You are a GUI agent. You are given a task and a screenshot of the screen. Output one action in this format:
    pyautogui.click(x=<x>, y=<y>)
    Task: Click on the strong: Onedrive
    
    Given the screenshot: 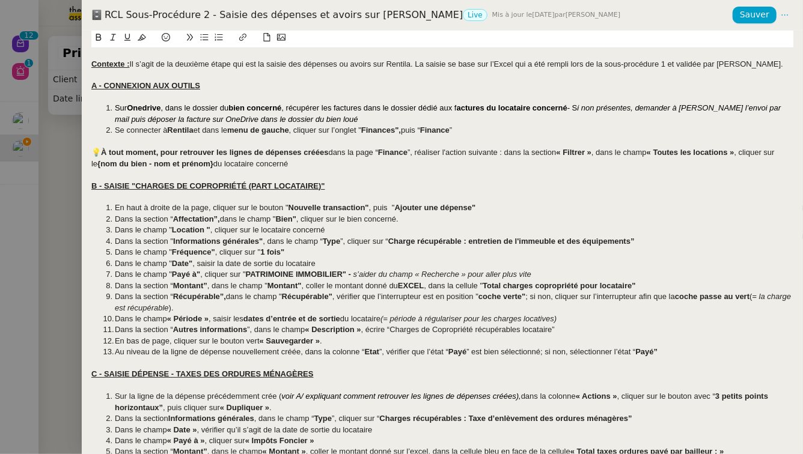 What is the action you would take?
    pyautogui.click(x=144, y=108)
    